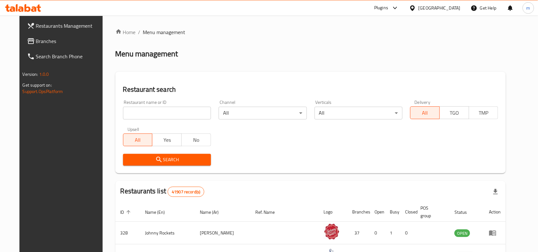 This screenshot has width=538, height=252. What do you see at coordinates (44, 74) in the screenshot?
I see `span: 1.0.0` at bounding box center [44, 74].